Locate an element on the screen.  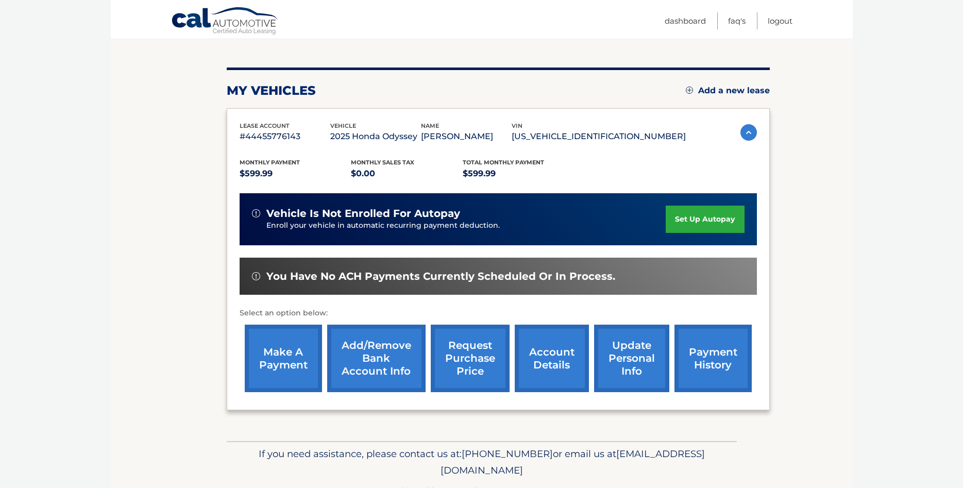
p: $0.00 is located at coordinates (406, 174).